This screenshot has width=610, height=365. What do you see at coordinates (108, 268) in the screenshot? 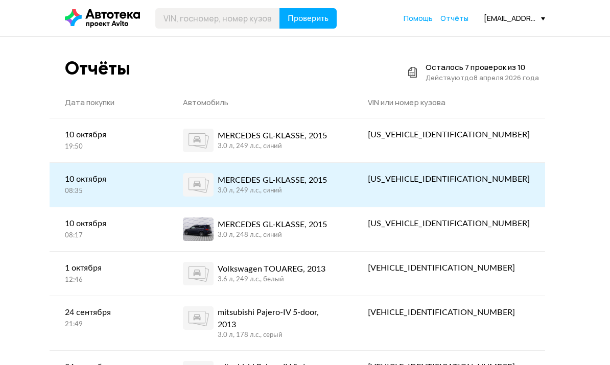
I see `div: 1 октября` at bounding box center [108, 268].